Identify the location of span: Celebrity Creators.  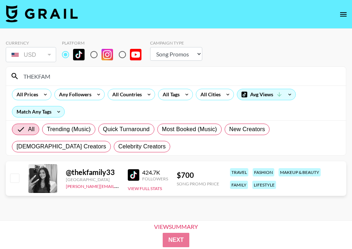
(142, 147).